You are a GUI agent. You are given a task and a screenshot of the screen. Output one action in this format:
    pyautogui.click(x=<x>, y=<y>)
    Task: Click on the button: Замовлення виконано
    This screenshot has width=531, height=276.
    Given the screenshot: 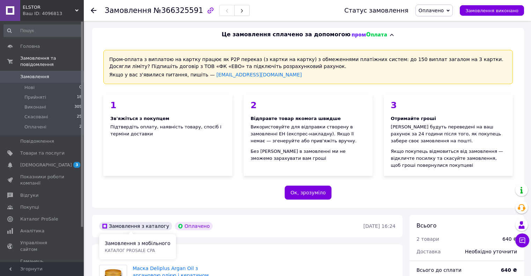 What is the action you would take?
    pyautogui.click(x=492, y=10)
    